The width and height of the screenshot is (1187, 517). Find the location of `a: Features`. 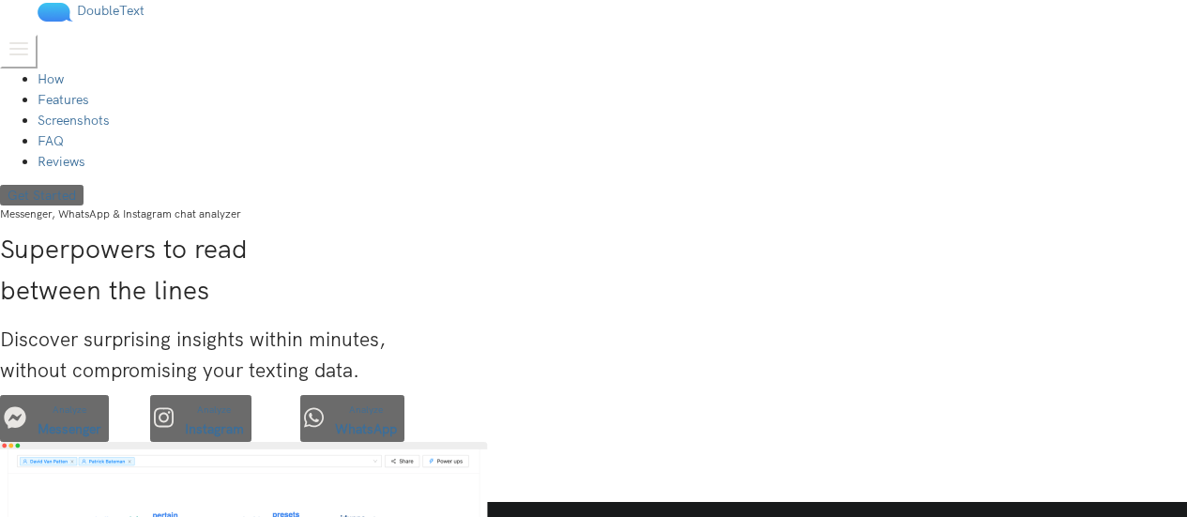

a: Features is located at coordinates (63, 99).